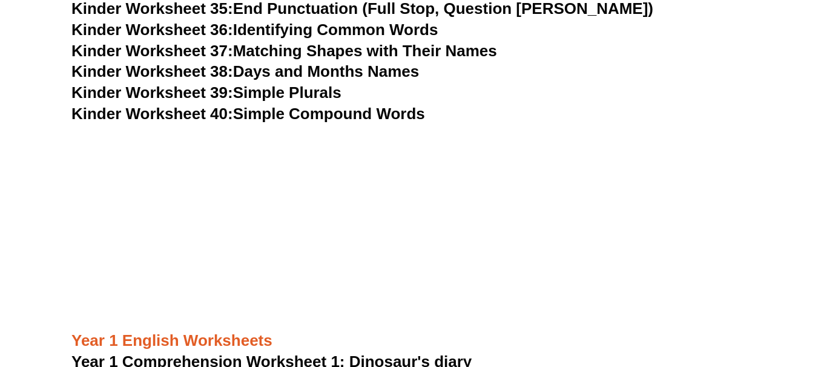 Image resolution: width=821 pixels, height=367 pixels. Describe the element at coordinates (254, 30) in the screenshot. I see `a: Kinder Worksheet 36:Identifying Common Words` at that location.